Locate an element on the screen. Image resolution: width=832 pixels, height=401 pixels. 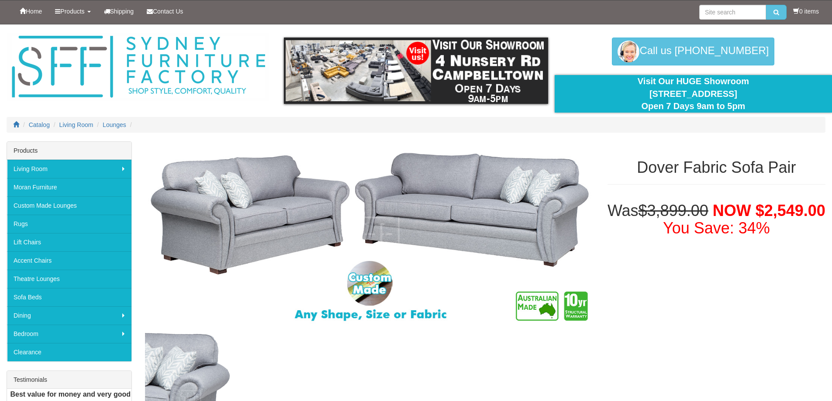
img: Sydney Furniture Factory is located at coordinates (138, 67).